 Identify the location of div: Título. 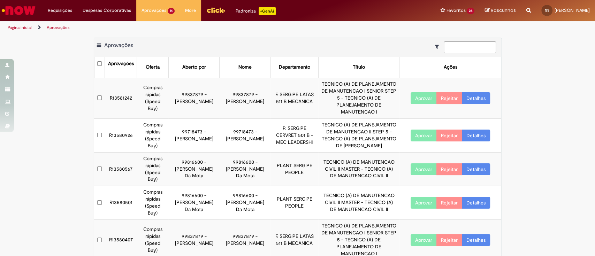
(359, 67).